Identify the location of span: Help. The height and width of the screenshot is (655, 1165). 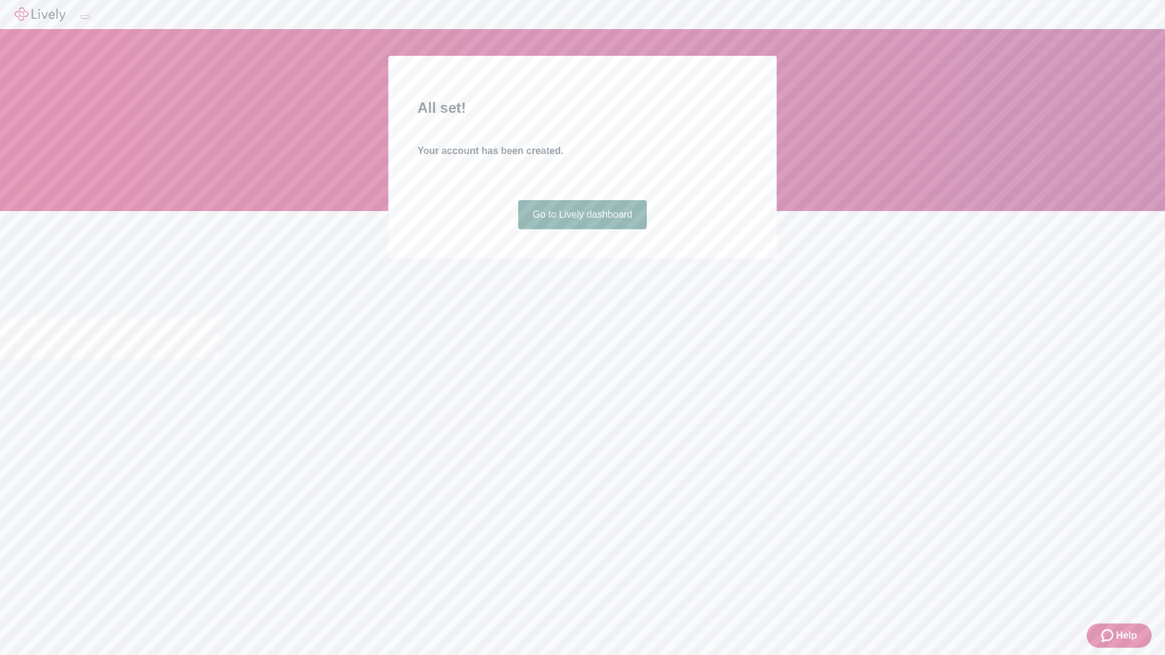
(1126, 636).